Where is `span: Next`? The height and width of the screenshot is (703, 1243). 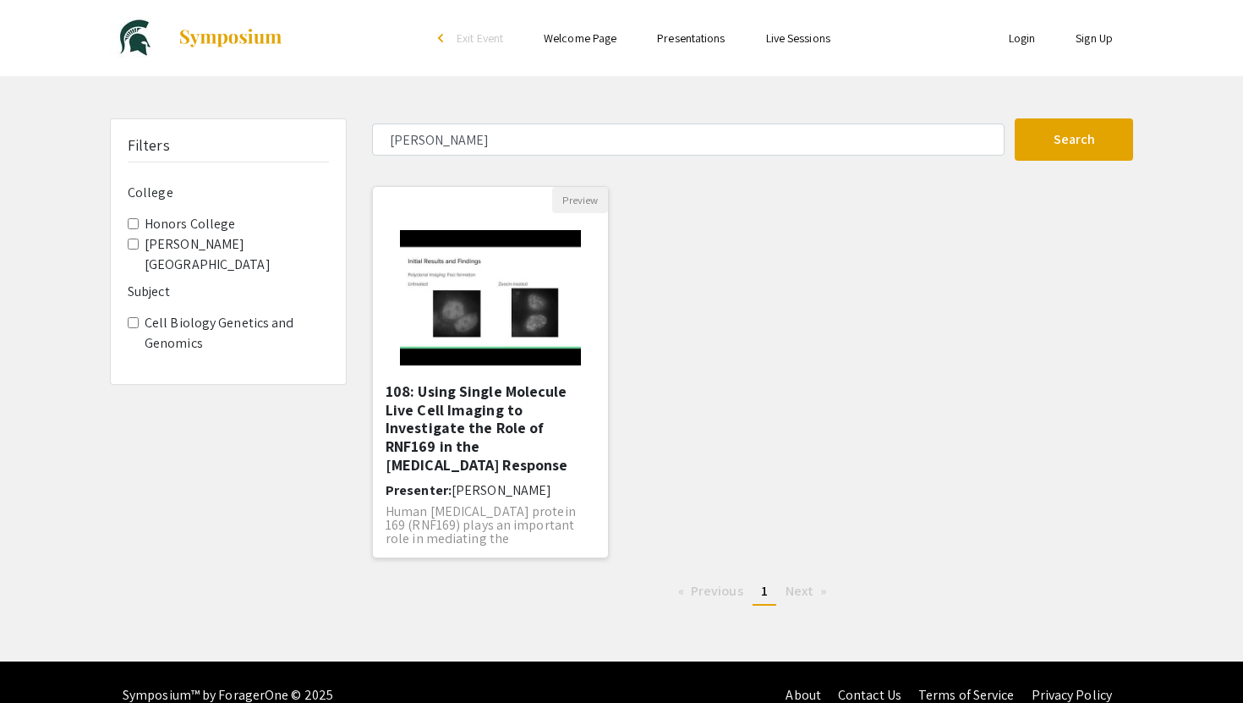
span: Next is located at coordinates (799, 590).